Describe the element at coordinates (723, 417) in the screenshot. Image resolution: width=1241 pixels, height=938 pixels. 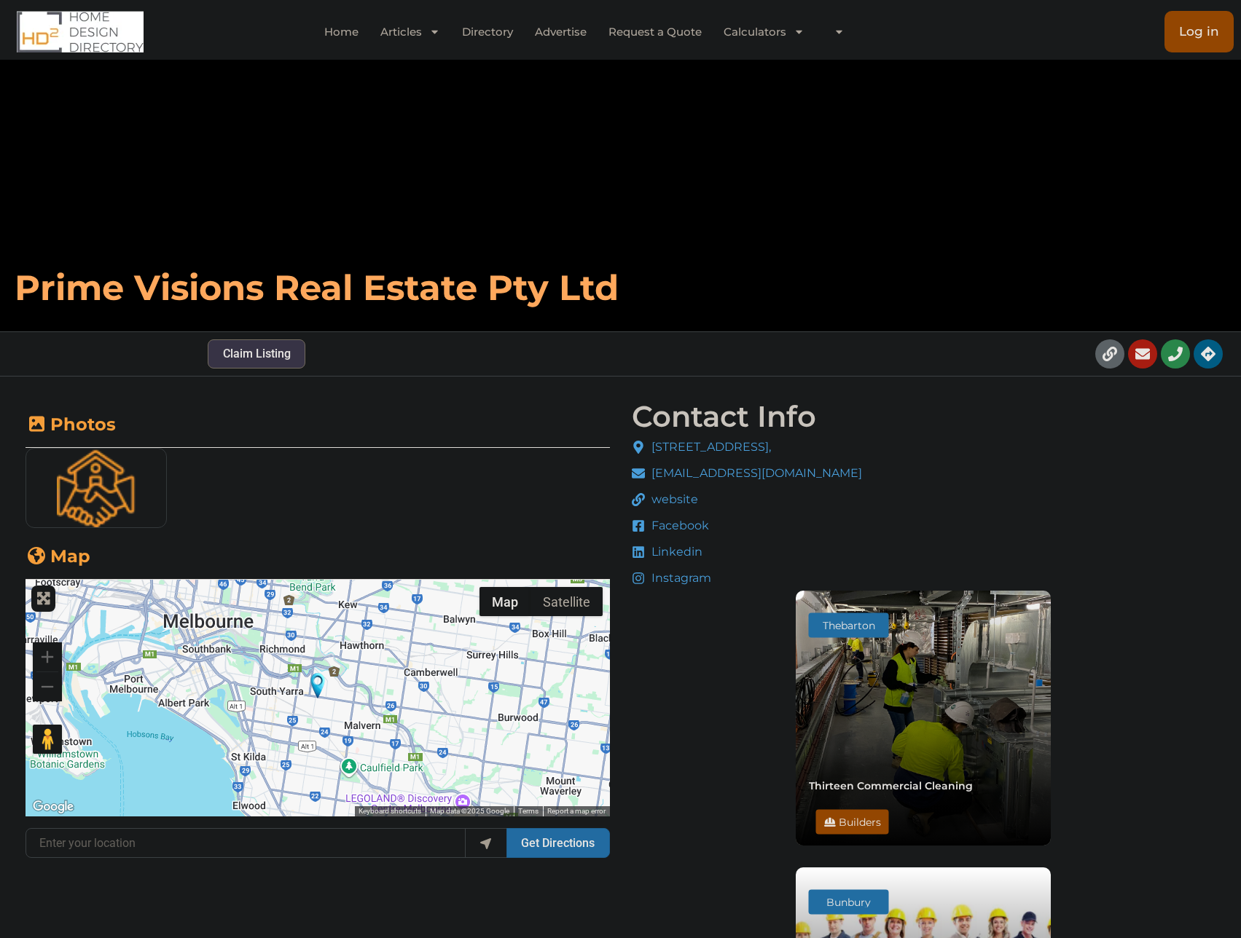
I see `h4: Contact Info` at that location.